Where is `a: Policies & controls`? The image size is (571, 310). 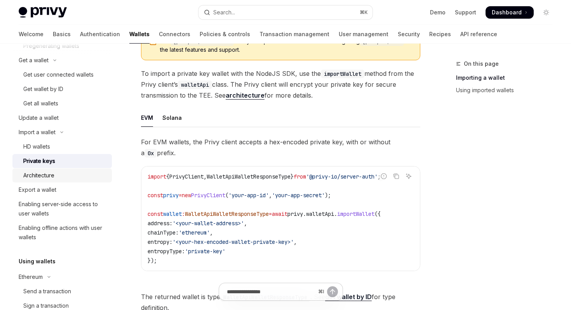 a: Policies & controls is located at coordinates (225, 34).